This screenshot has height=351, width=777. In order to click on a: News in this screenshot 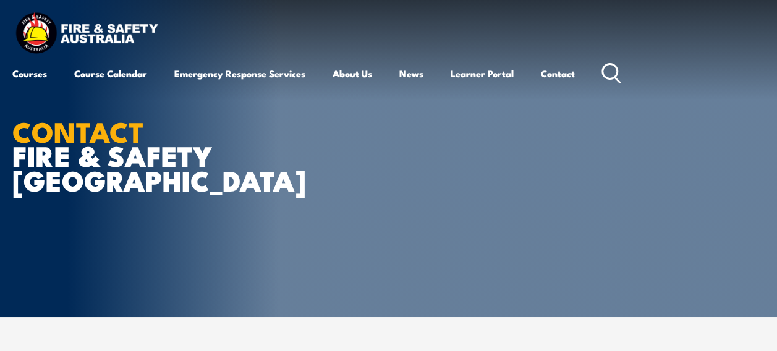, I will do `click(411, 74)`.